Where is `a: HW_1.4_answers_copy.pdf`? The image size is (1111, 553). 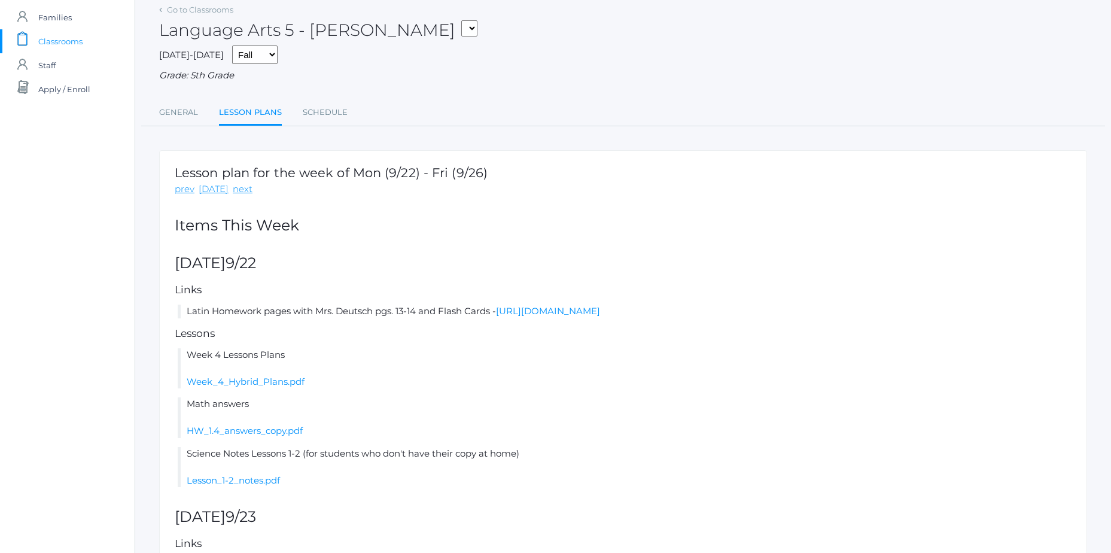 a: HW_1.4_answers_copy.pdf is located at coordinates (245, 430).